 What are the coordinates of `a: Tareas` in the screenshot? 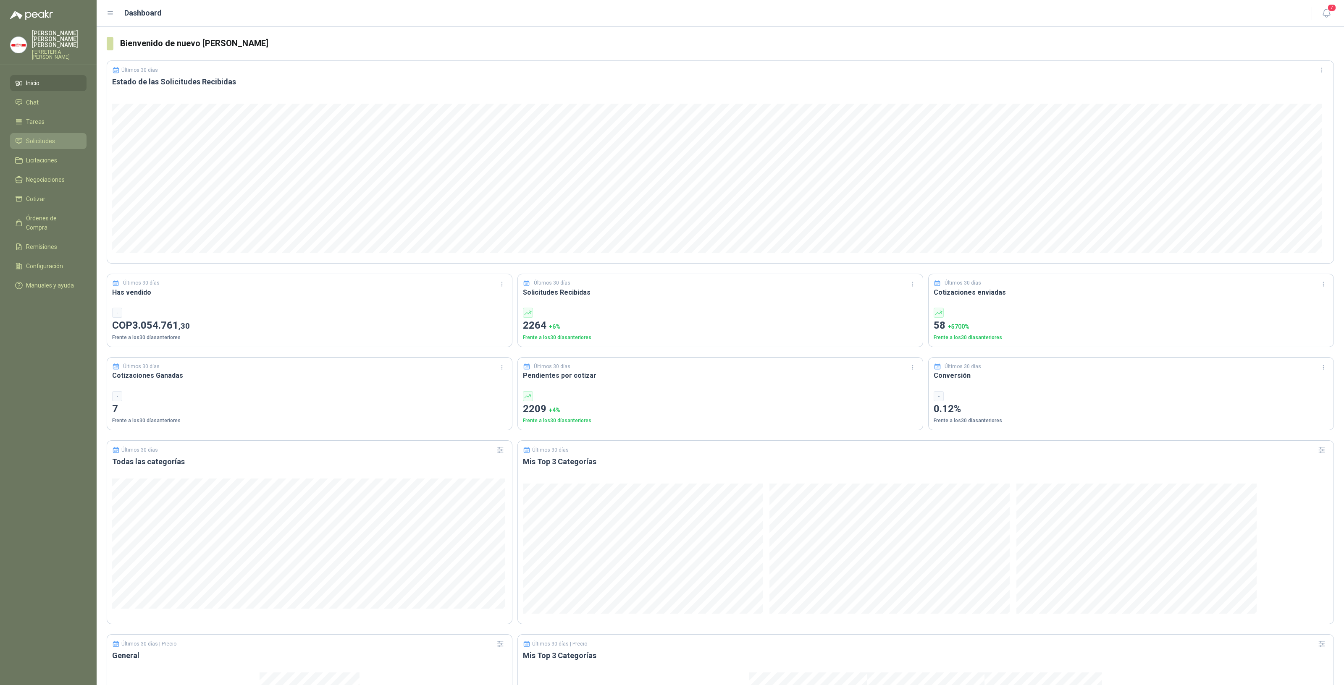 It's located at (48, 122).